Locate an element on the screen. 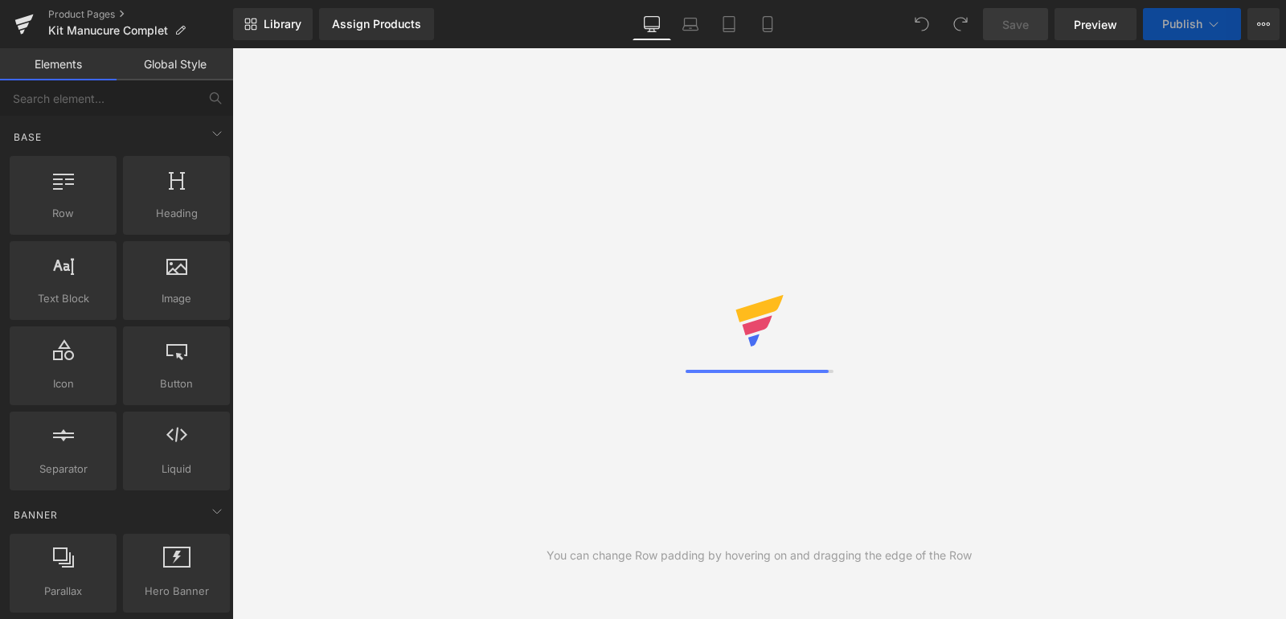  span: Kit Manucure Complet is located at coordinates (108, 31).